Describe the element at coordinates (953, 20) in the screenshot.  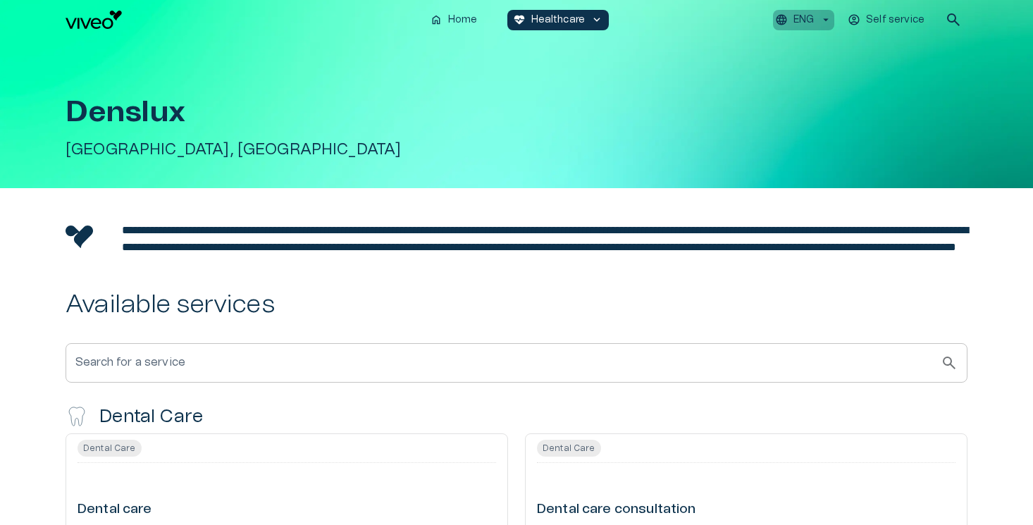
I see `button: open search modal` at that location.